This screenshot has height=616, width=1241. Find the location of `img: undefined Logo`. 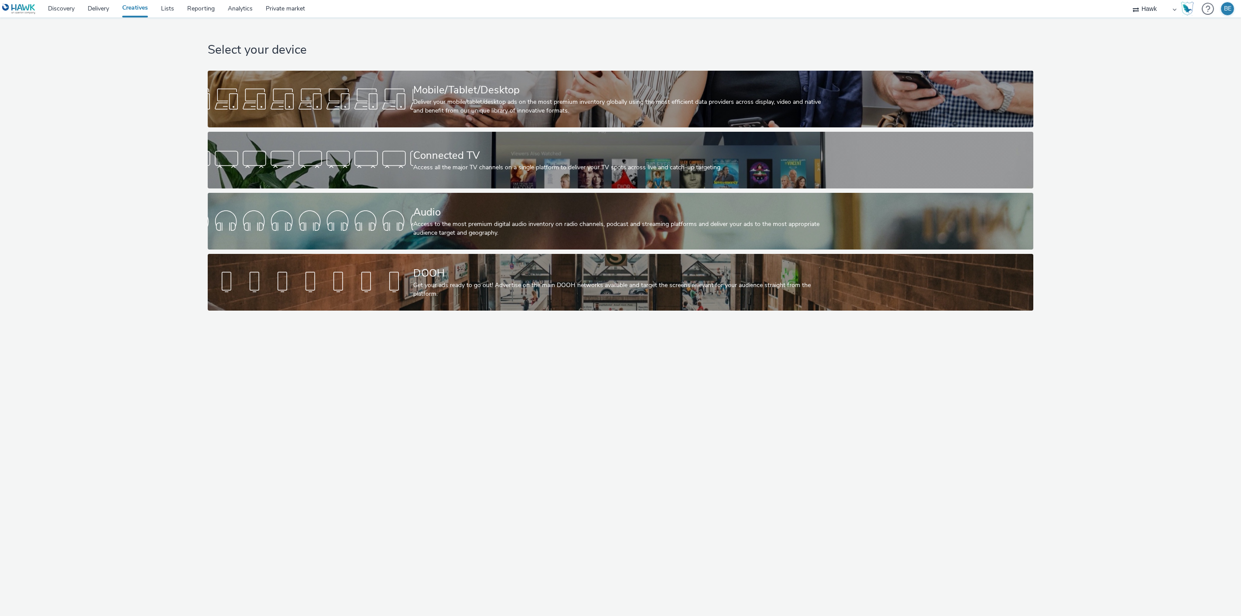

img: undefined Logo is located at coordinates (19, 9).